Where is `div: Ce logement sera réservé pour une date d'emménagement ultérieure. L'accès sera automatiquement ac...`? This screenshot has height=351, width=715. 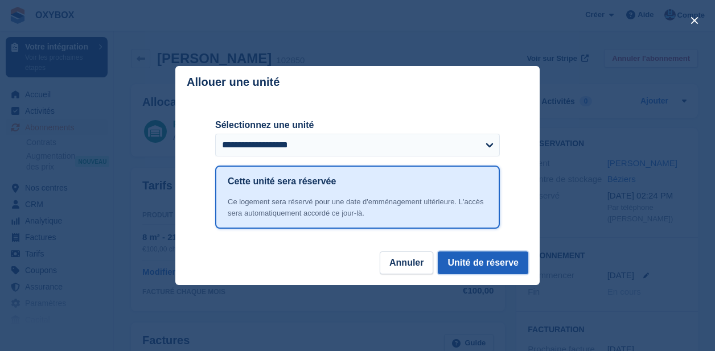
div: Ce logement sera réservé pour une date d'emménagement ultérieure. L'accès sera automatiquement ac... is located at coordinates (358, 207).